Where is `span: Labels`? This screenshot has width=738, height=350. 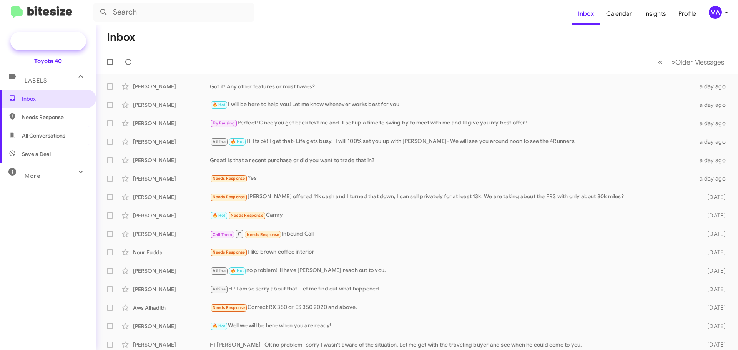
span: Labels is located at coordinates (36, 81).